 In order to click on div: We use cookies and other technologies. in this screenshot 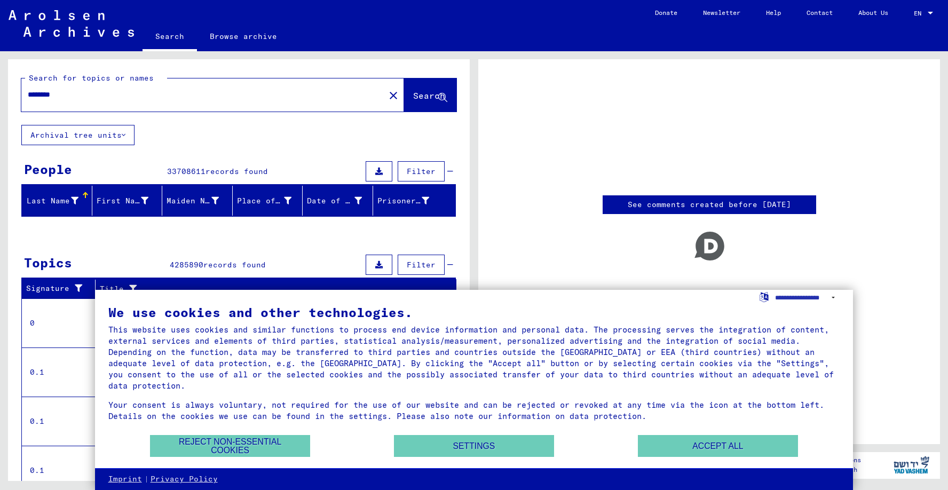, I will do `click(474, 312)`.